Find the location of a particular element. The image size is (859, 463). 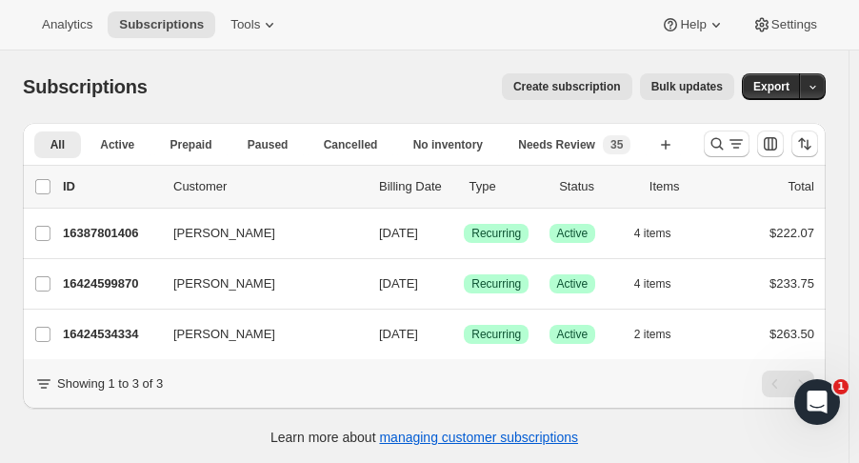

button: Settings is located at coordinates (785, 25).